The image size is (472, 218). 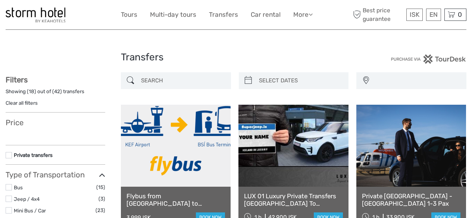 What do you see at coordinates (129, 15) in the screenshot?
I see `a: Tours` at bounding box center [129, 15].